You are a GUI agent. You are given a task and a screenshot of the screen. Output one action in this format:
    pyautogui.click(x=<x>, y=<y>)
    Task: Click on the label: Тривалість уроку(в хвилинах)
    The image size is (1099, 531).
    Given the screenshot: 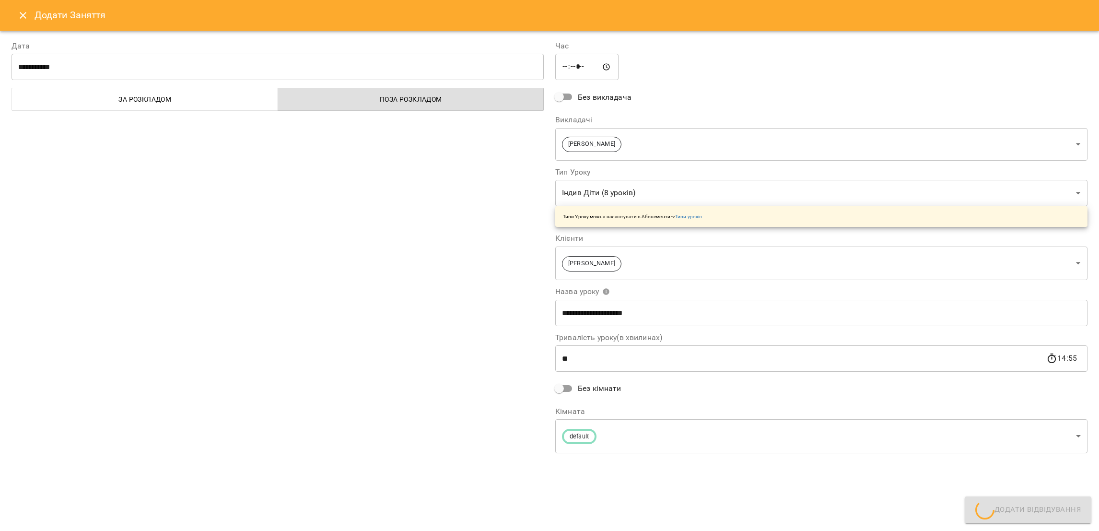 What is the action you would take?
    pyautogui.click(x=821, y=338)
    